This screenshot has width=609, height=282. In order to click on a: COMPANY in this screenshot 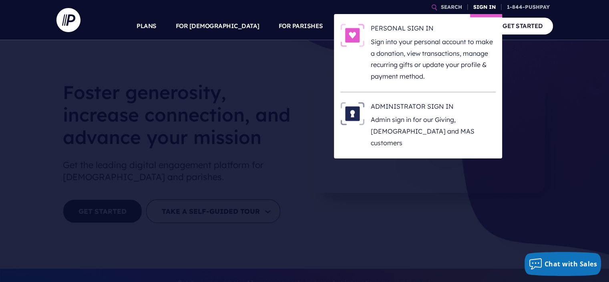, I will do `click(459, 26)`.